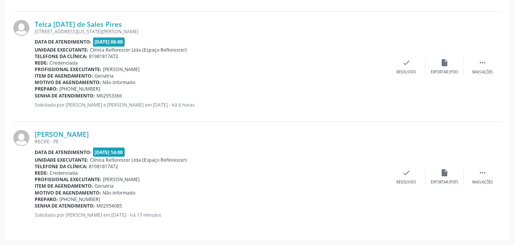 Image resolution: width=515 pixels, height=245 pixels. Describe the element at coordinates (109, 205) in the screenshot. I see `span: M02954085` at that location.